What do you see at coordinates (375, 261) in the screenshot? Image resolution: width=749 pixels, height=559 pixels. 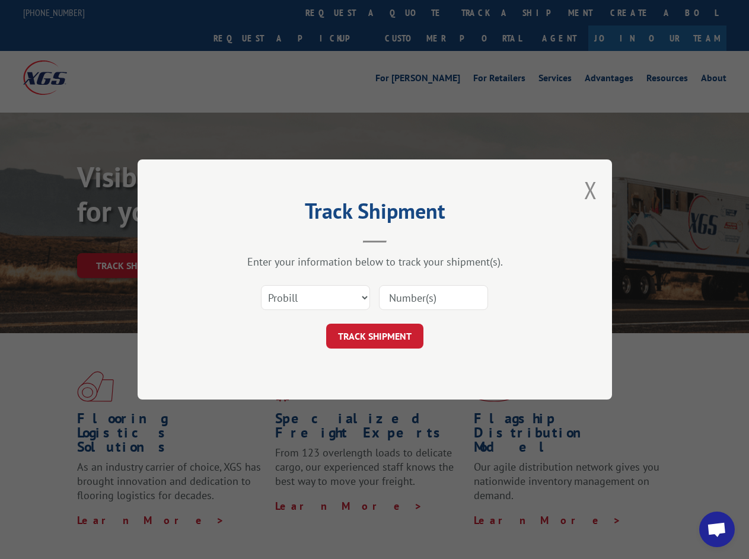 I see `div: Enter your information below to track your shipment(s).` at bounding box center [375, 261].